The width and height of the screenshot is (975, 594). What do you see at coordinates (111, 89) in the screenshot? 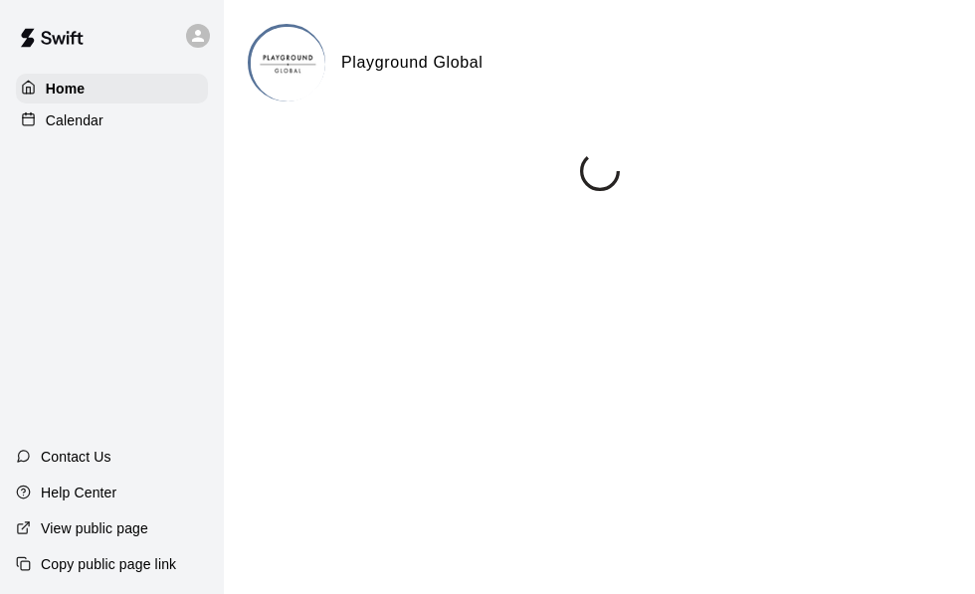
I see `div: Home` at bounding box center [111, 89].